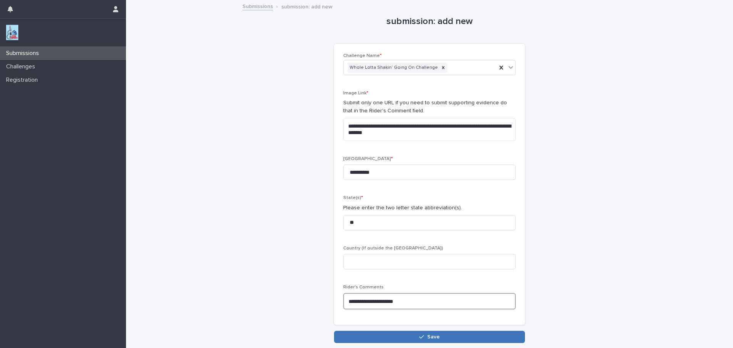  I want to click on a: Submissions, so click(258, 6).